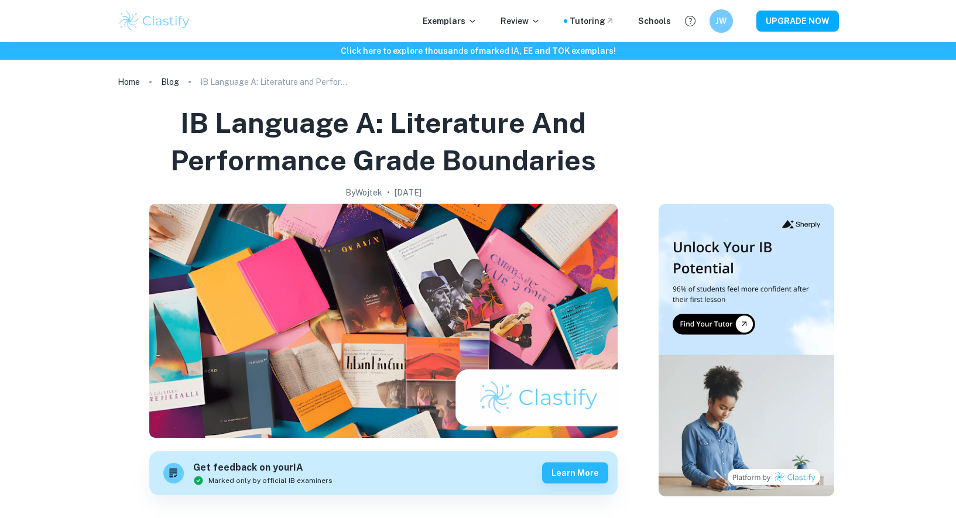 The height and width of the screenshot is (518, 956). What do you see at coordinates (270, 480) in the screenshot?
I see `span: Marked only by official IB examiners` at bounding box center [270, 480].